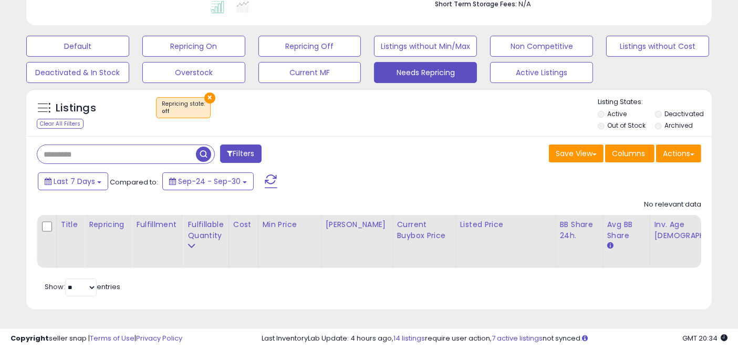 Image resolution: width=738 pixels, height=349 pixels. I want to click on div: Listed Price, so click(505, 224).